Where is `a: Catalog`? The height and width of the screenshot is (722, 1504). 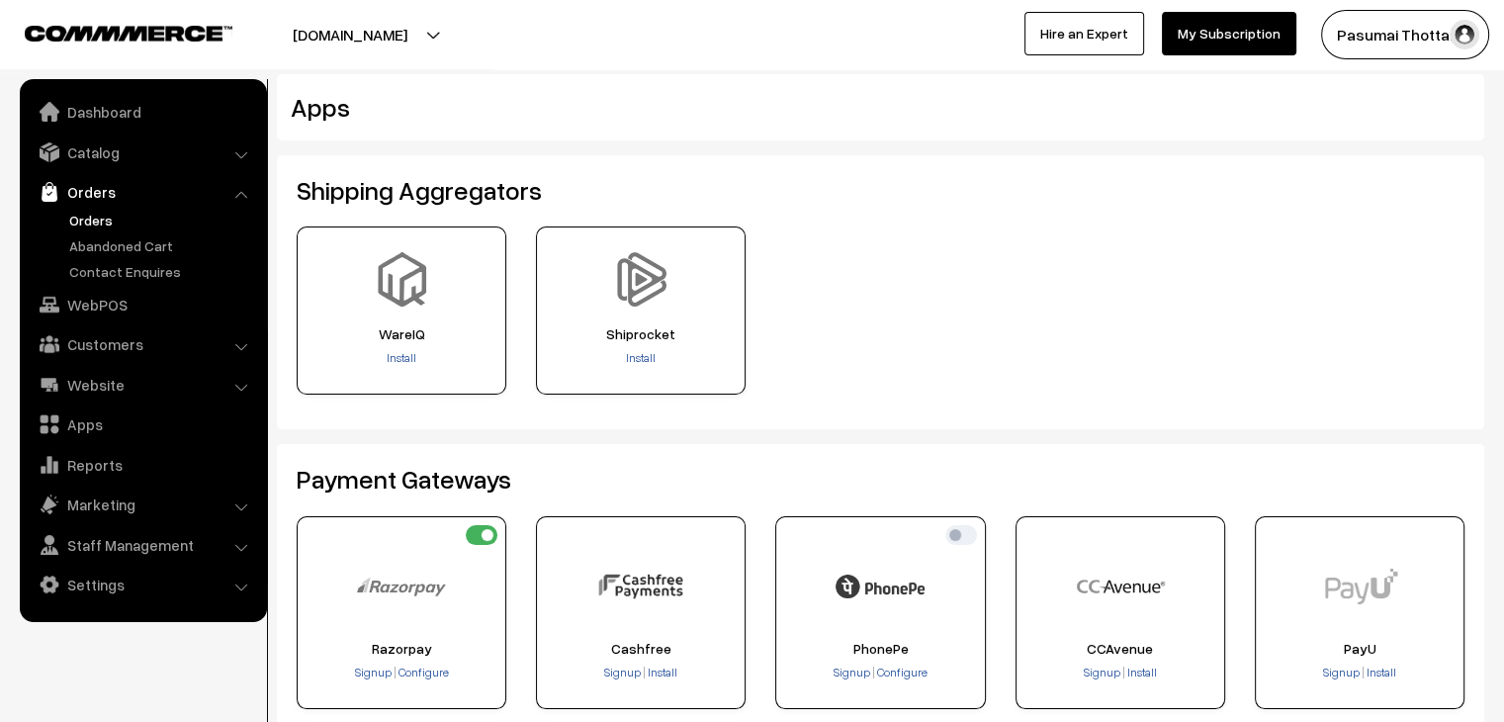
a: Catalog is located at coordinates (142, 152).